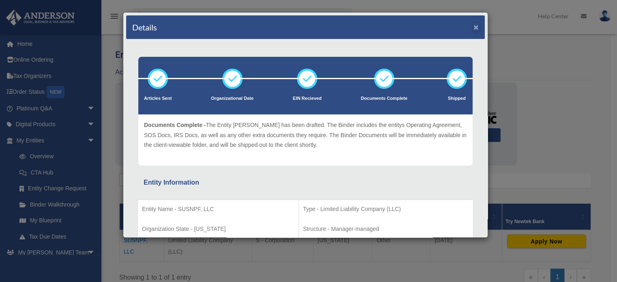 The image size is (617, 282). Describe the element at coordinates (307, 99) in the screenshot. I see `p: EIN Recieved` at that location.